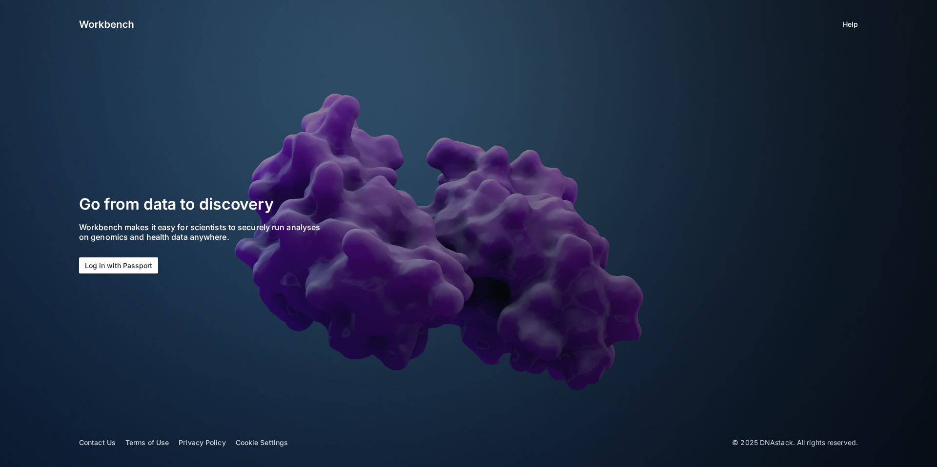 The image size is (937, 467). Describe the element at coordinates (231, 204) in the screenshot. I see `h2: Go from data to discovery` at that location.